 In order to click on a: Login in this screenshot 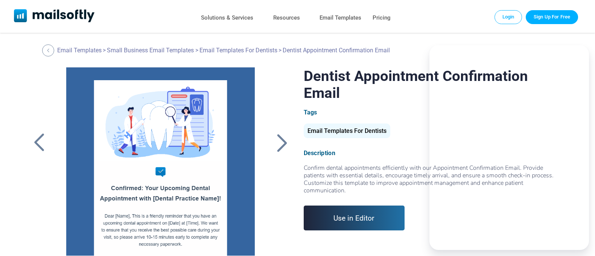, I will do `click(509, 17)`.